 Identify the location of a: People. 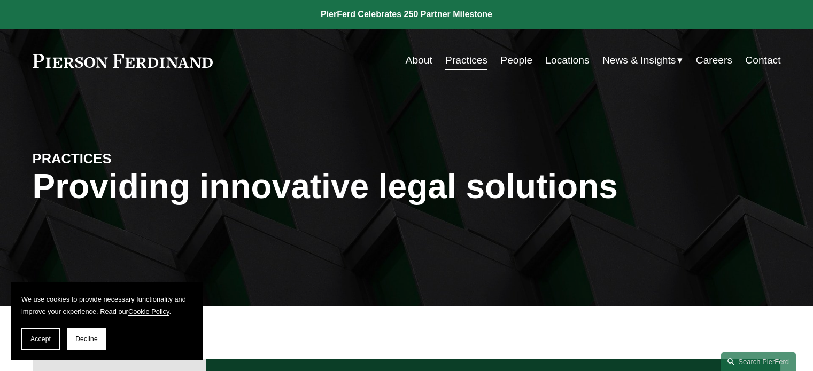
(516, 60).